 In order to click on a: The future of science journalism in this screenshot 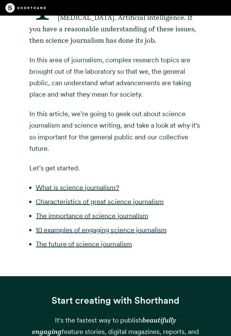, I will do `click(83, 244)`.